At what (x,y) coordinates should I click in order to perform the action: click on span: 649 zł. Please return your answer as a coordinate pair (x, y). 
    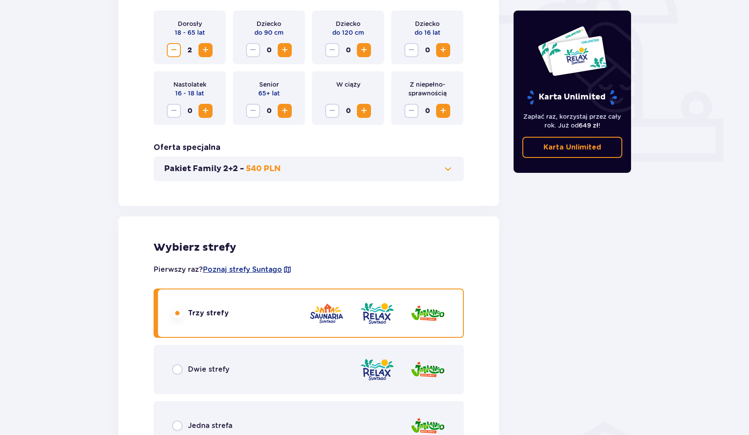
    Looking at the image, I should click on (588, 125).